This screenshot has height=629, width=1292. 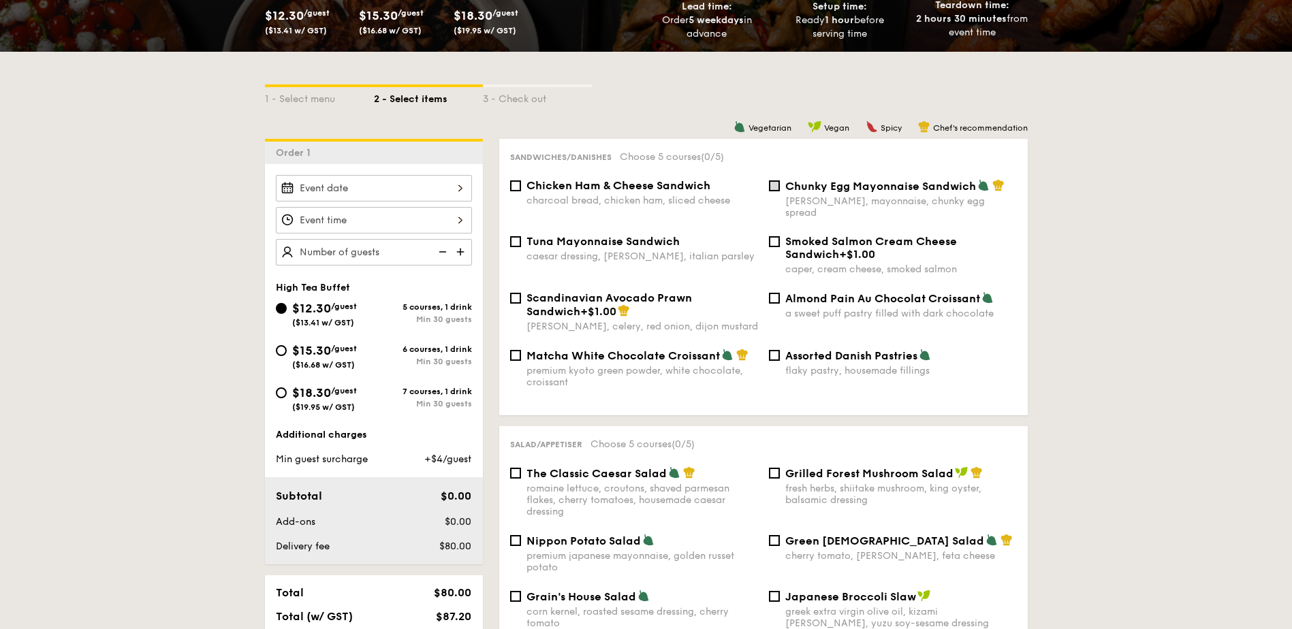 What do you see at coordinates (774, 356) in the screenshot?
I see `input: Assorted Danish Pastriesflaky pastry, housemade fillings` at bounding box center [774, 356].